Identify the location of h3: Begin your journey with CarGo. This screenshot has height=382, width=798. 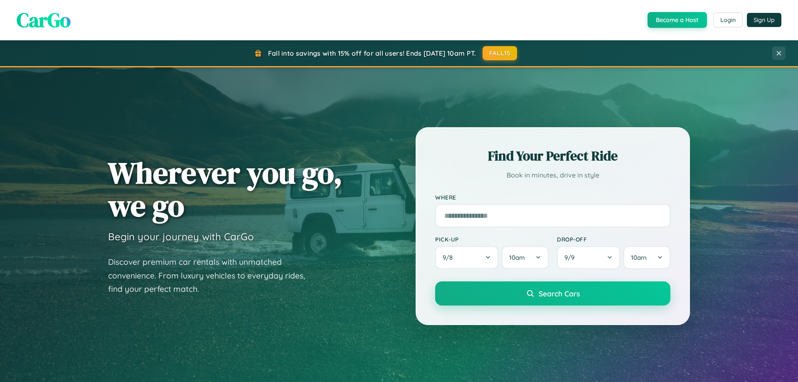
(181, 236).